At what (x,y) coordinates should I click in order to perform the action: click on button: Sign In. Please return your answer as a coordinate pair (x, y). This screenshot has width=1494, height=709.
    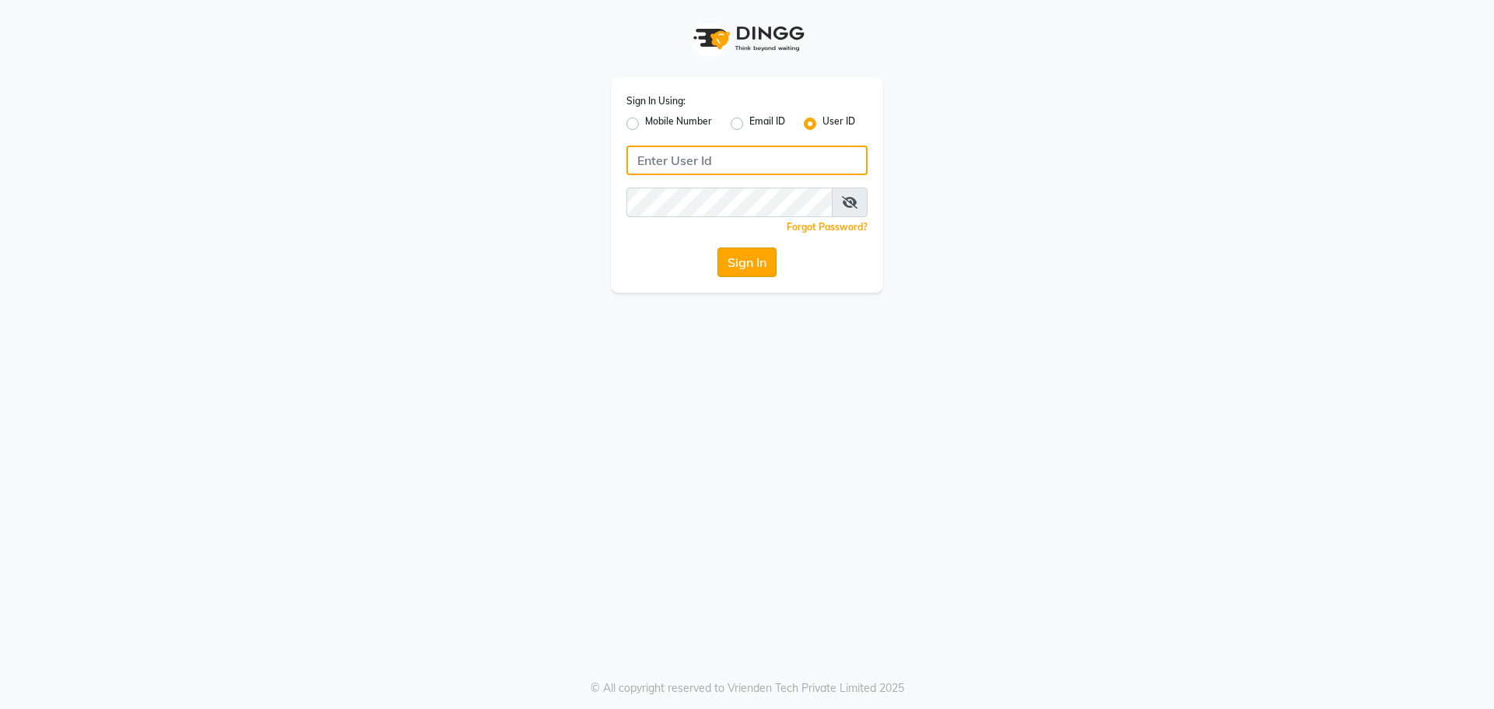
    Looking at the image, I should click on (747, 262).